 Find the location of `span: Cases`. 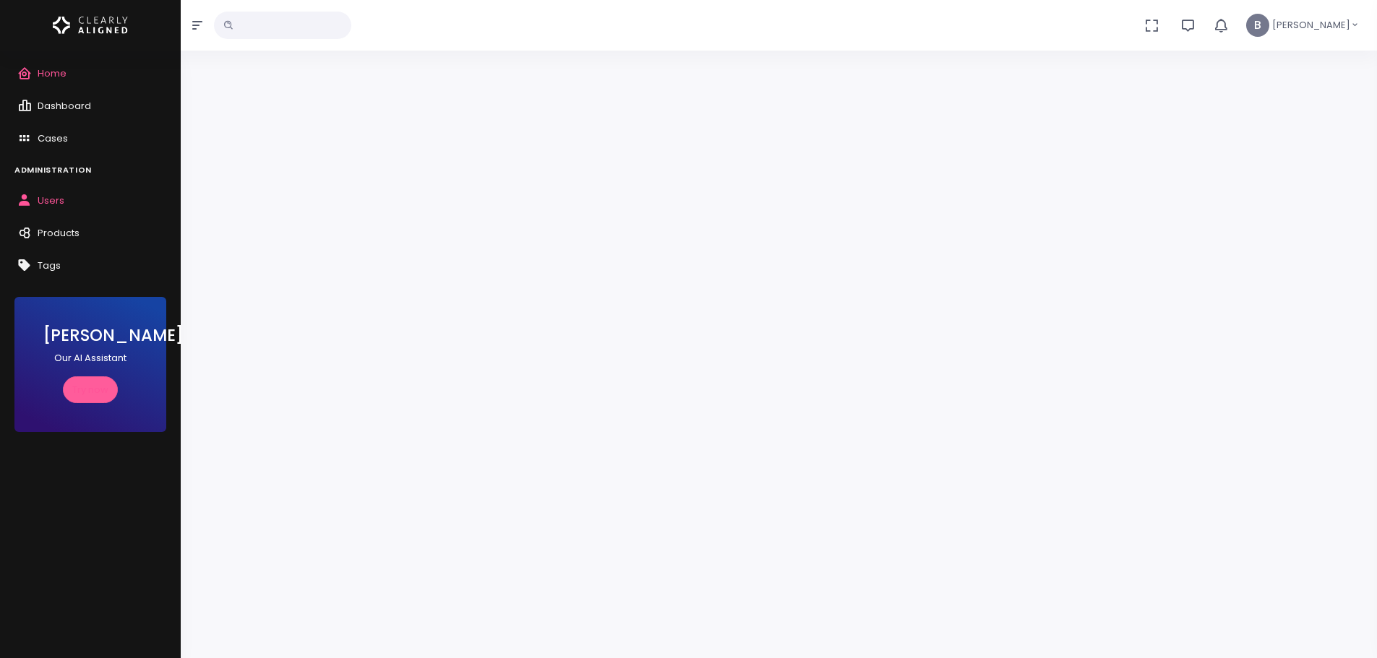

span: Cases is located at coordinates (53, 138).